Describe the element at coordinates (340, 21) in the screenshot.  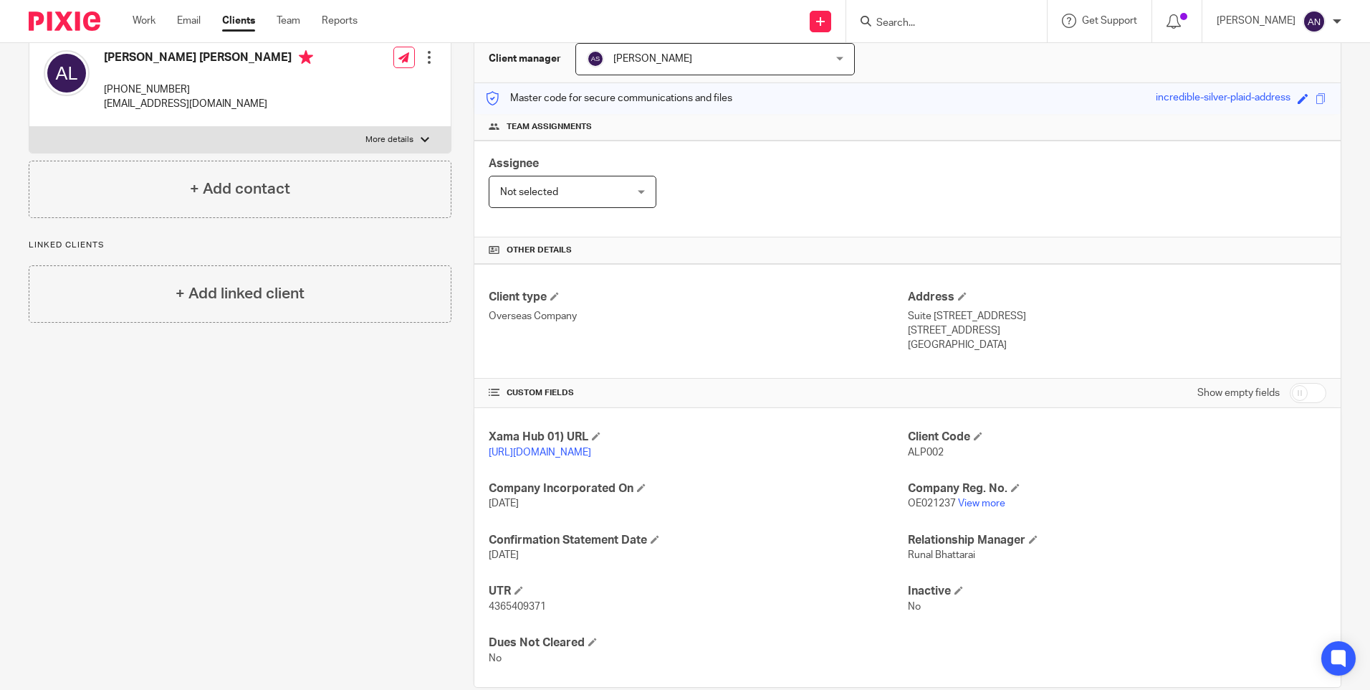
I see `a: Reports` at that location.